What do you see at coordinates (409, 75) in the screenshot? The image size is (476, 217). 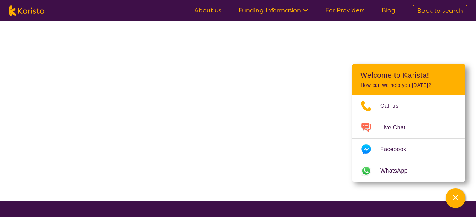 I see `h2: Welcome to Karista!` at bounding box center [409, 75].